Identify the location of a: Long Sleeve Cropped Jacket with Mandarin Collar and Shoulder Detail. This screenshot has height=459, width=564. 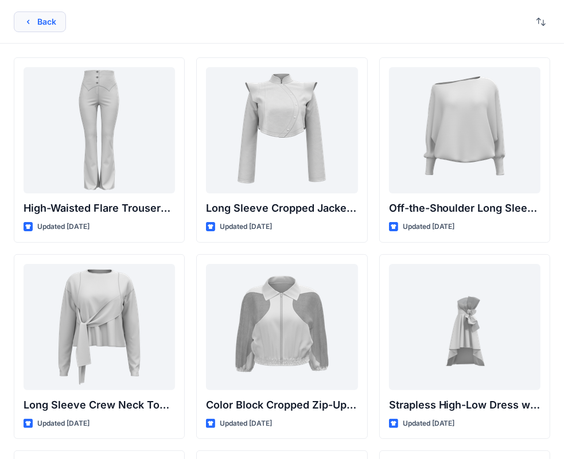
(282, 130).